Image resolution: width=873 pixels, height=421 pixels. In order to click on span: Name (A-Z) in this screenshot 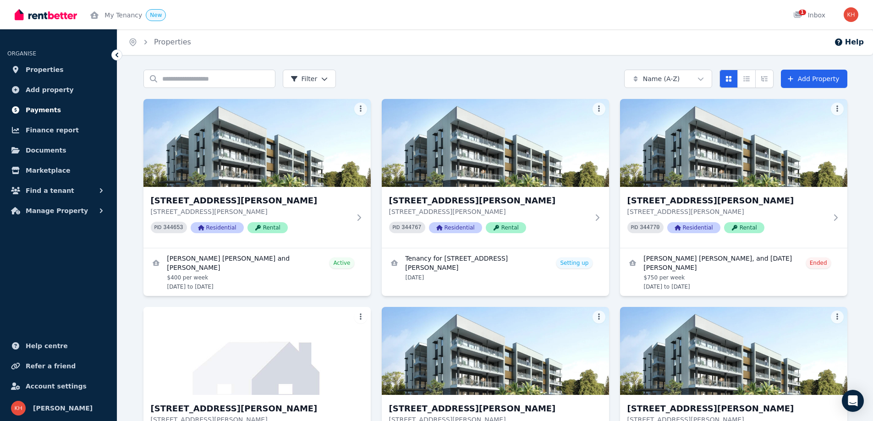, I will do `click(662, 79)`.